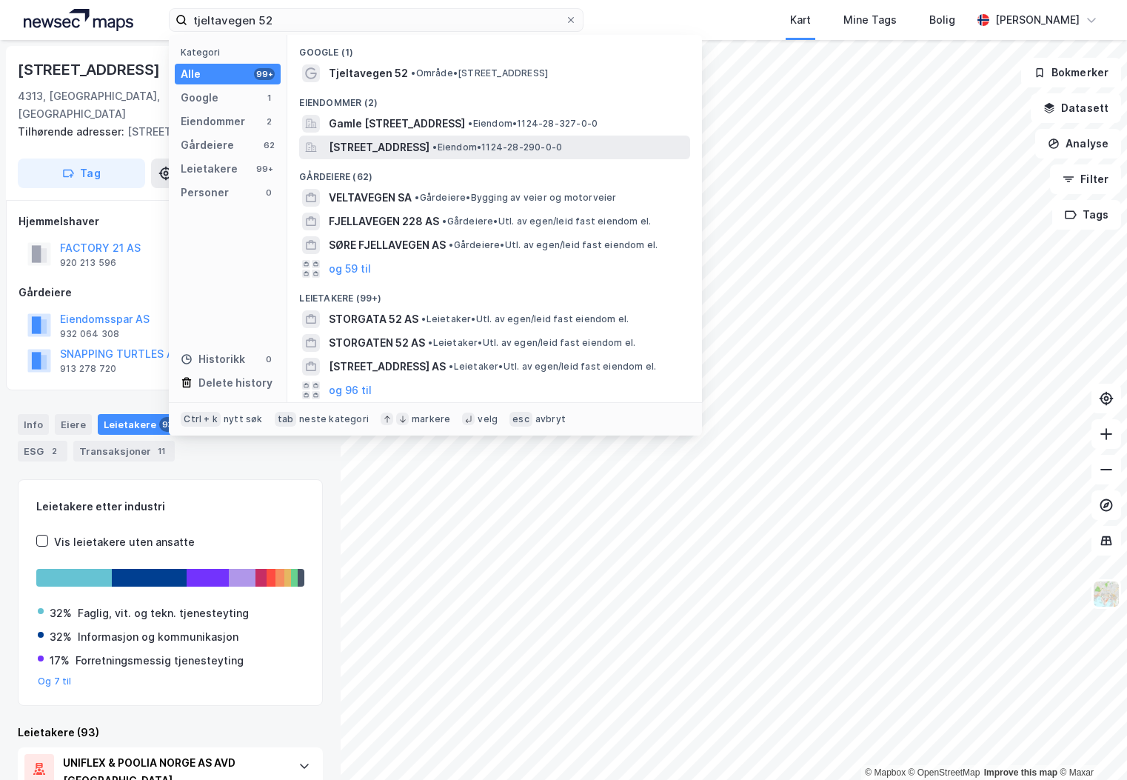 The height and width of the screenshot is (780, 1127). What do you see at coordinates (487, 419) in the screenshot?
I see `div: velg` at bounding box center [487, 419].